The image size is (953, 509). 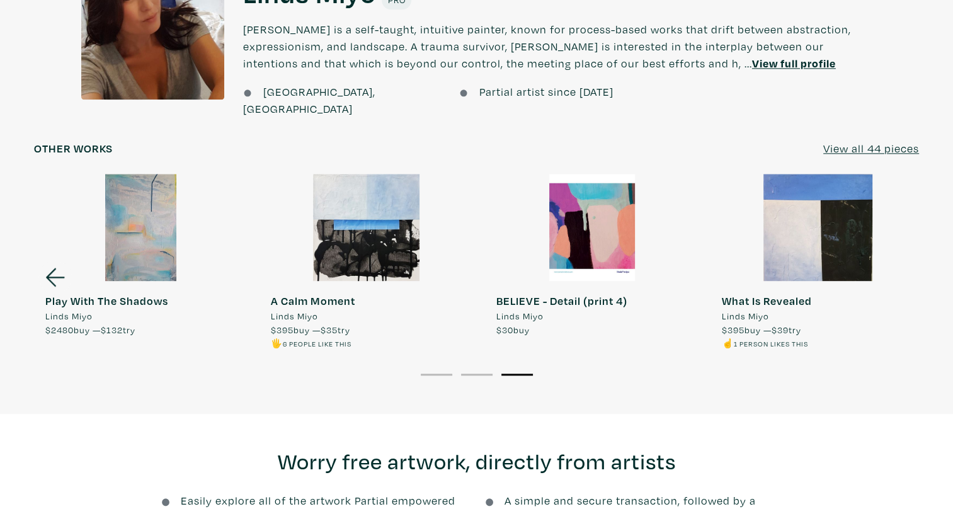 I want to click on h6: Other works, so click(x=73, y=149).